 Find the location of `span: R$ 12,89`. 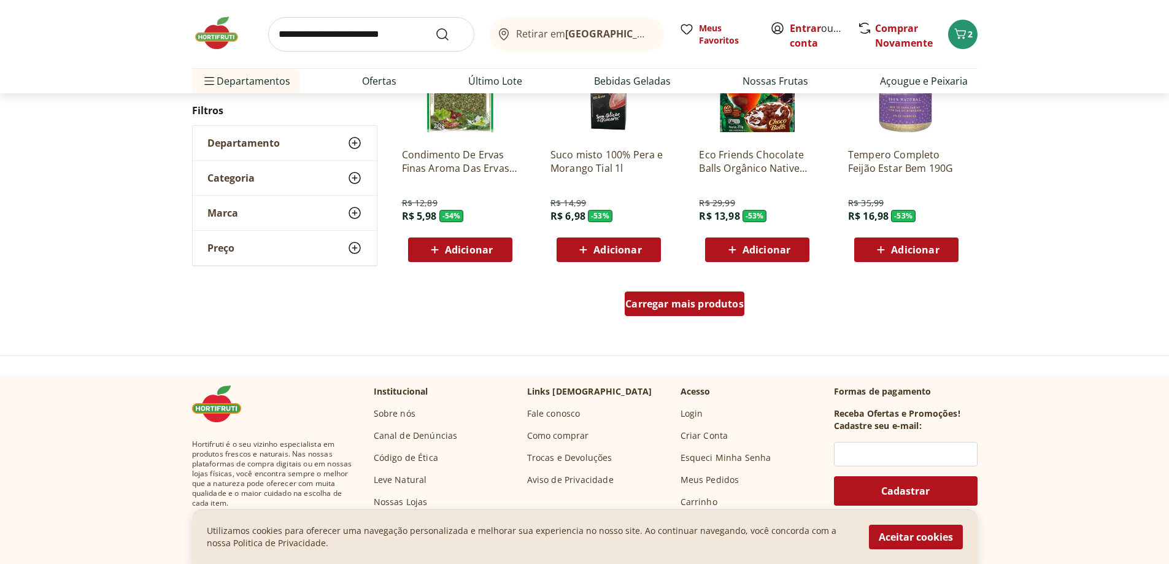

span: R$ 12,89 is located at coordinates (420, 203).